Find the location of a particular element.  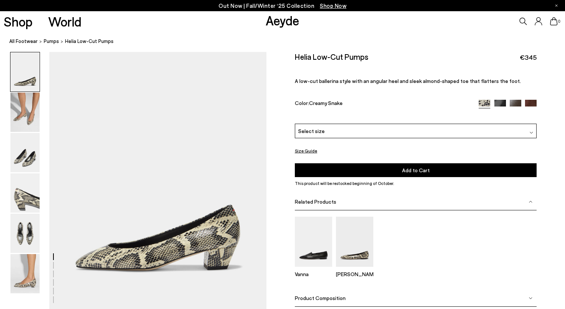

a: Vanna Almond-Toe Loafers Vanna is located at coordinates (314, 269).